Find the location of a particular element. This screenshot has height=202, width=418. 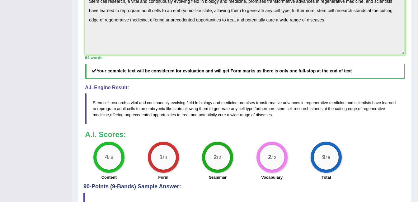

span: reprogram is located at coordinates (106, 109).